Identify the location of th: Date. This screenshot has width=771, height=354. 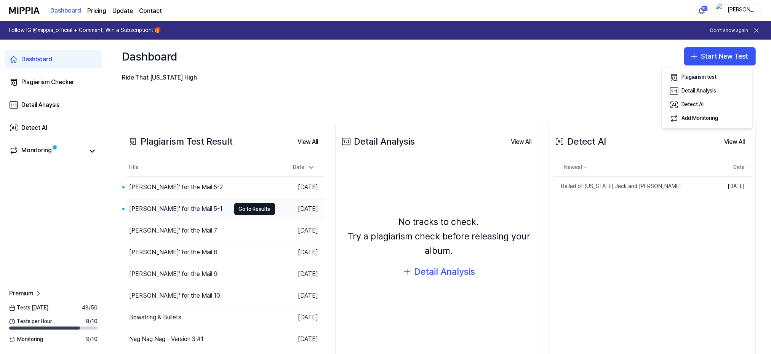
(729, 168).